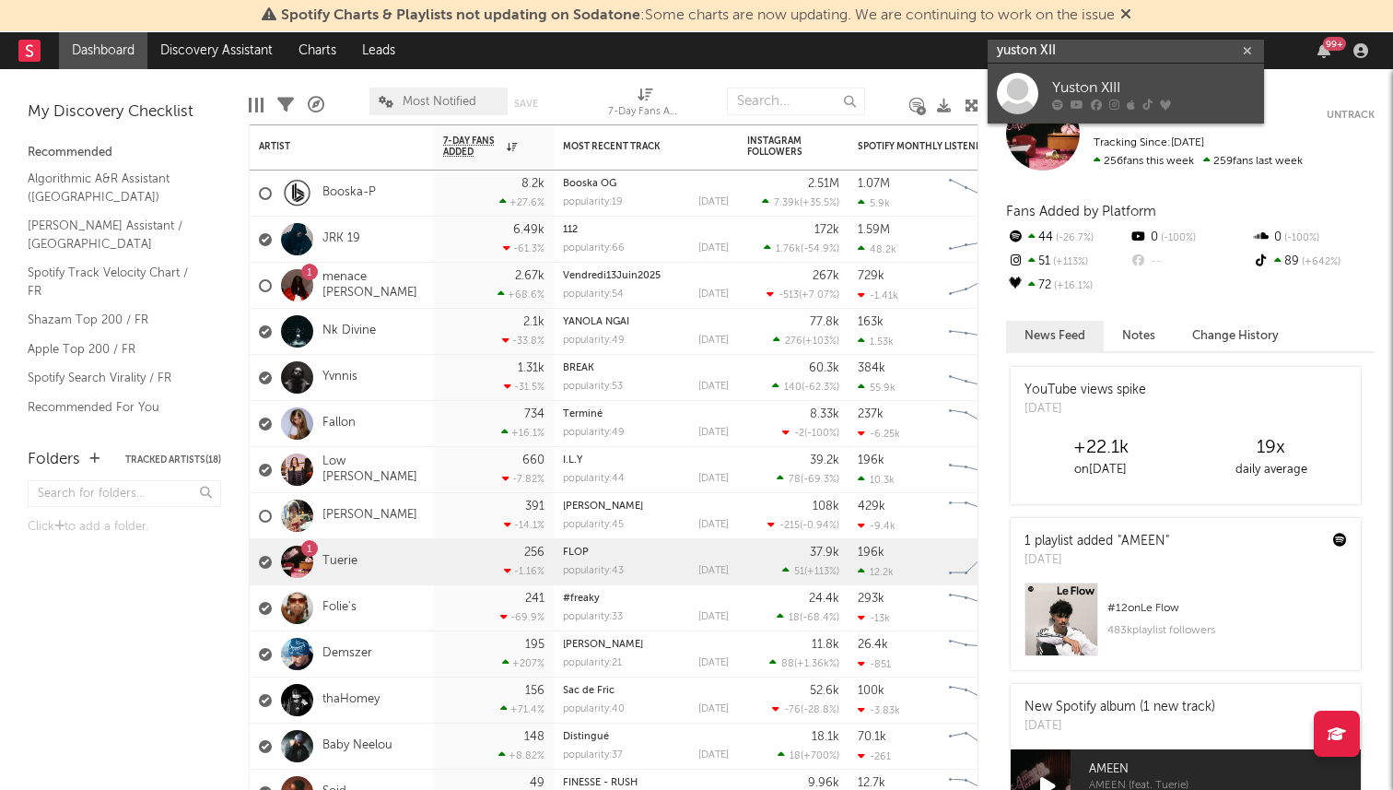  Describe the element at coordinates (787, 203) in the screenshot. I see `span: 7.39k` at that location.